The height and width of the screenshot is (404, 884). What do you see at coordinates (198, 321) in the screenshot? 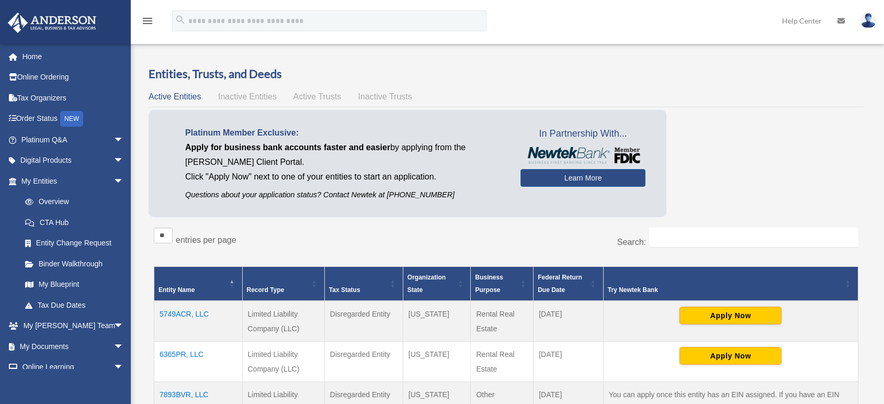
I see `td: 5749ACR, LLC` at bounding box center [198, 321].